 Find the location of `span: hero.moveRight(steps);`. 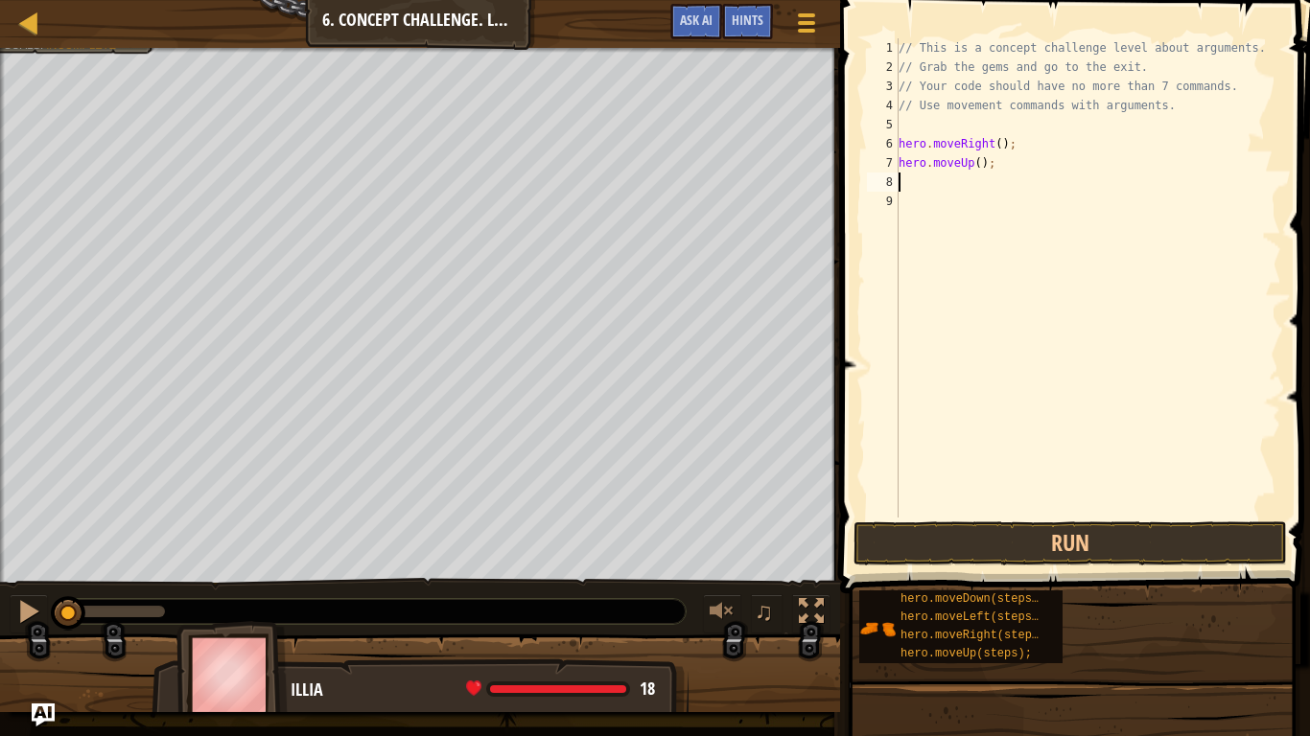

span: hero.moveRight(steps); is located at coordinates (976, 636).